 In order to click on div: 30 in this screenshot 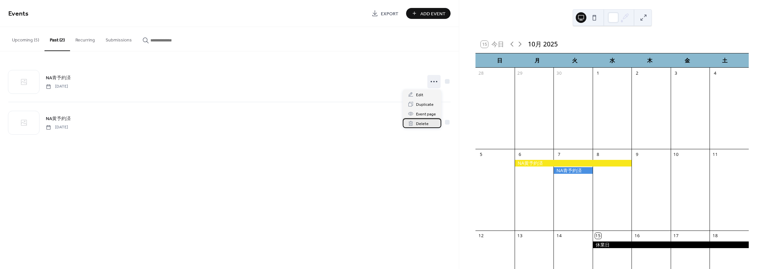, I will do `click(559, 73)`.